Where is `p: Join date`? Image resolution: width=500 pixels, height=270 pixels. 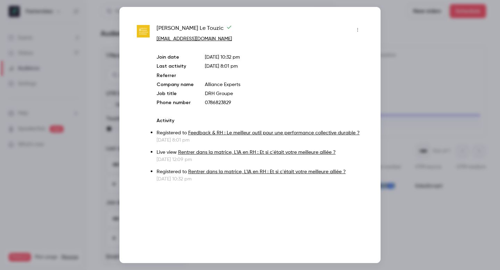 p: Join date is located at coordinates (175, 57).